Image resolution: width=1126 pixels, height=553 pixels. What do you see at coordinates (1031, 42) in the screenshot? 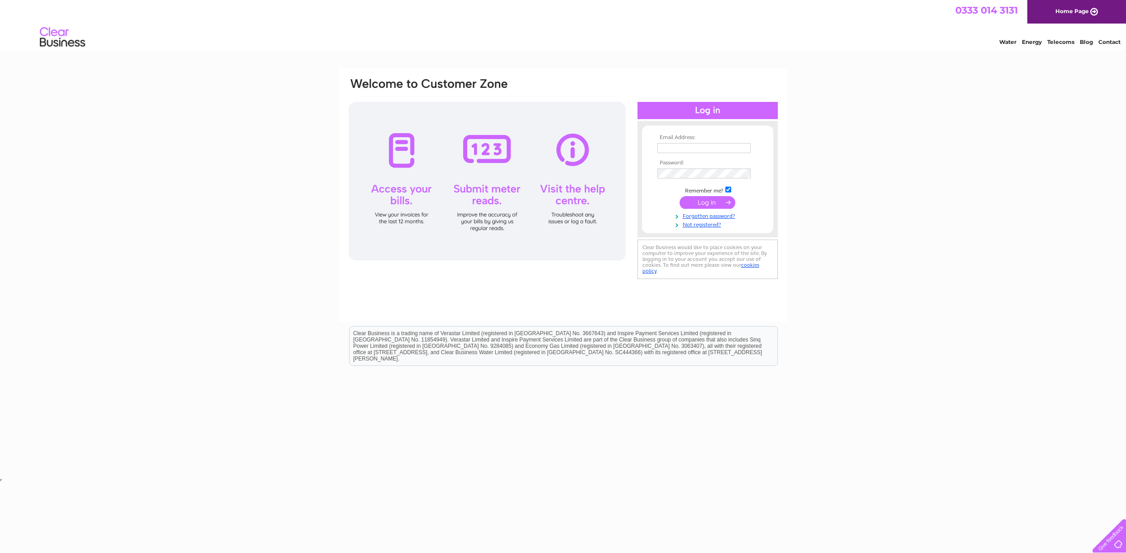
I see `a: Energy` at bounding box center [1031, 42].